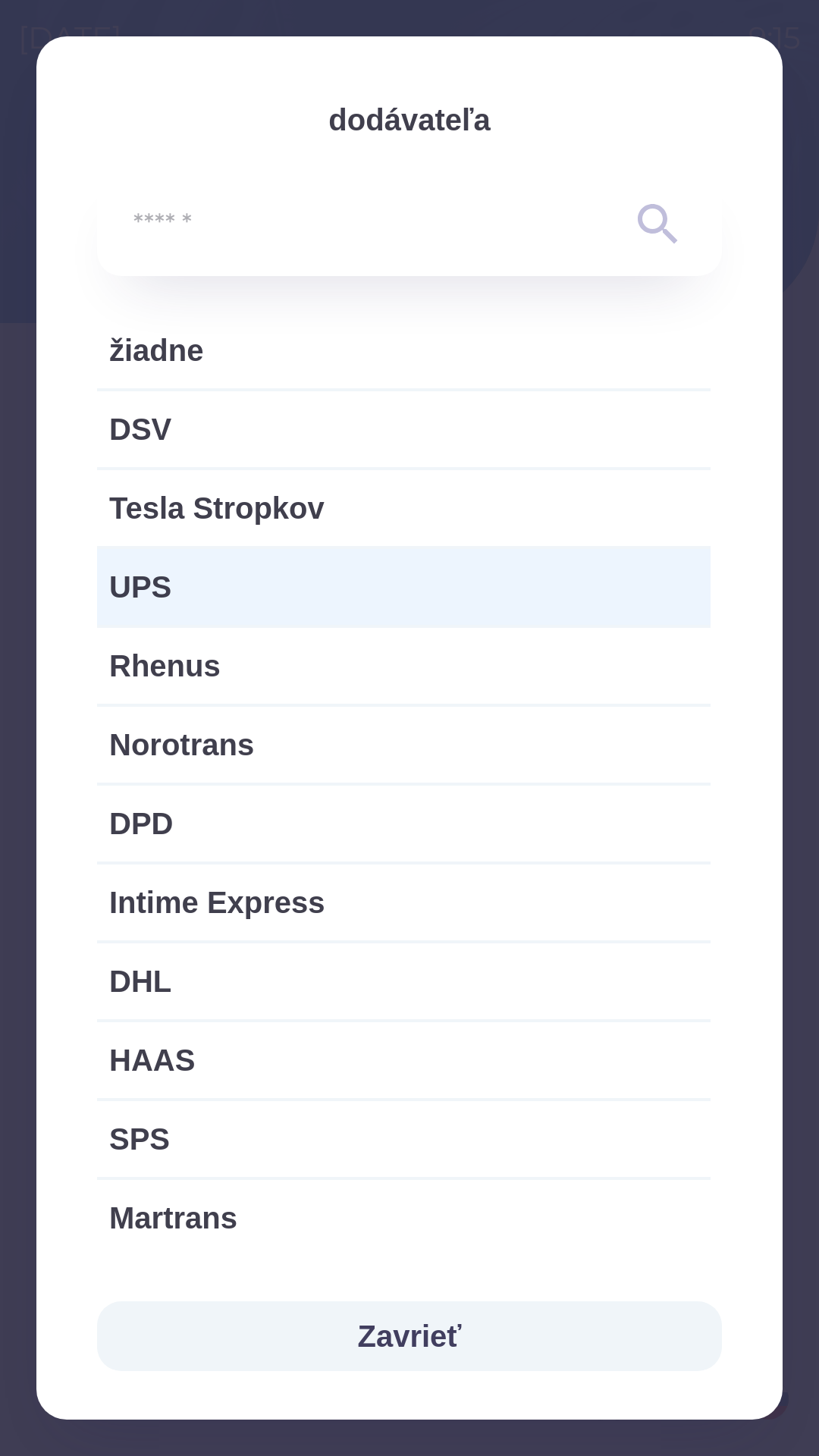 The width and height of the screenshot is (819, 1456). What do you see at coordinates (404, 824) in the screenshot?
I see `span: DPD` at bounding box center [404, 824].